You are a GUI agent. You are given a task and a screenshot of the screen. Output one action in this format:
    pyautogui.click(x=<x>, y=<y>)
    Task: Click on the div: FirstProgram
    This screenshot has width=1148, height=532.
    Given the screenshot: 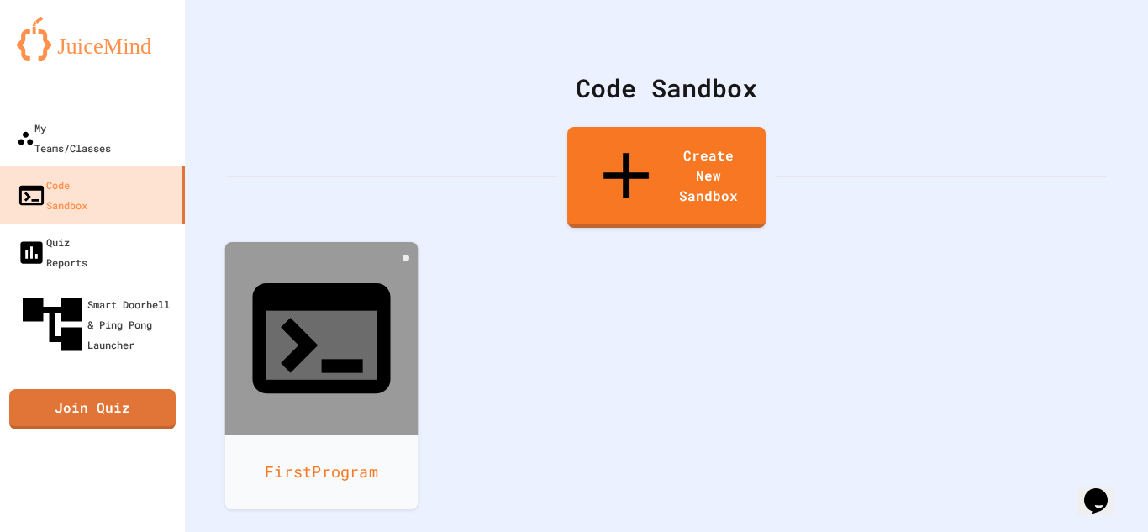 What is the action you would take?
    pyautogui.click(x=322, y=471)
    